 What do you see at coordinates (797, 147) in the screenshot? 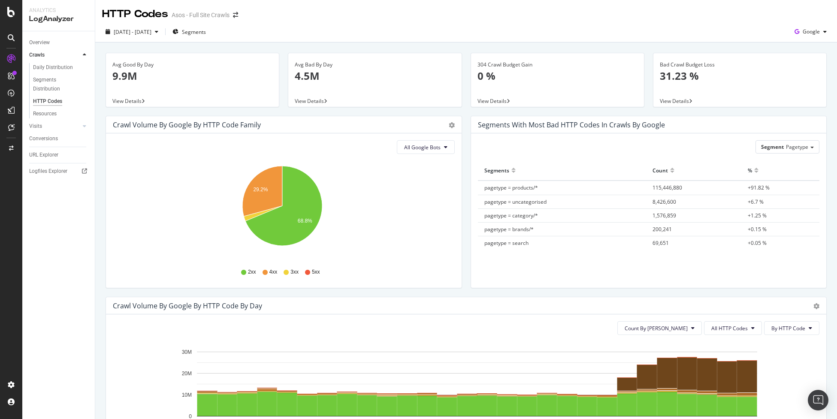
I see `span: Pagetype` at bounding box center [797, 147].